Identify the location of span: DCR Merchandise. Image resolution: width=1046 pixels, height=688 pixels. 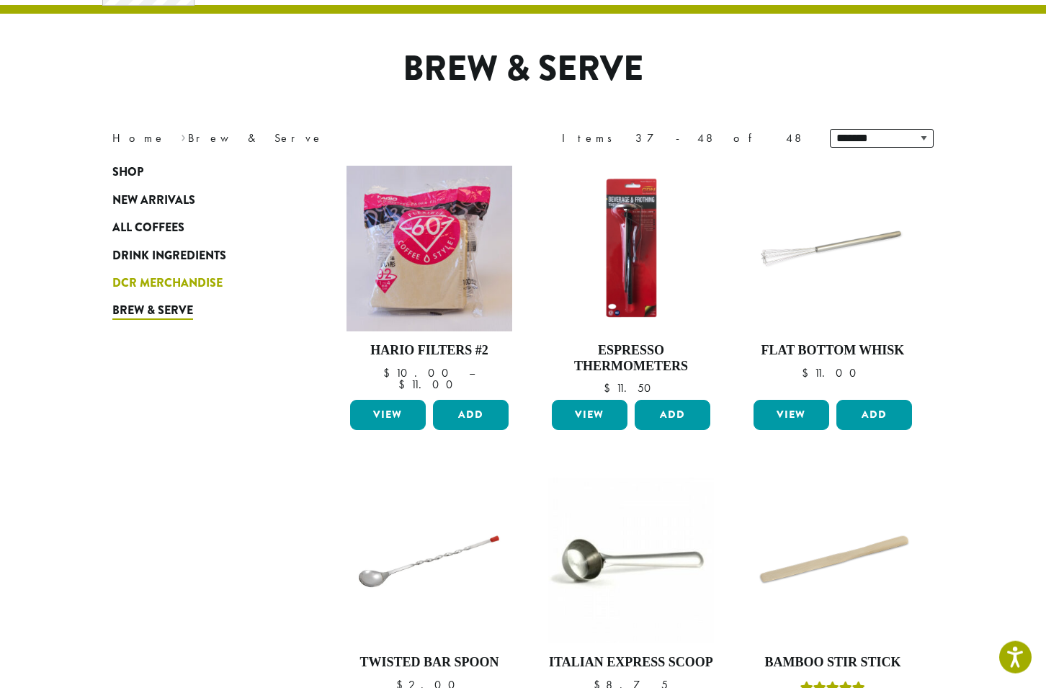
(167, 283).